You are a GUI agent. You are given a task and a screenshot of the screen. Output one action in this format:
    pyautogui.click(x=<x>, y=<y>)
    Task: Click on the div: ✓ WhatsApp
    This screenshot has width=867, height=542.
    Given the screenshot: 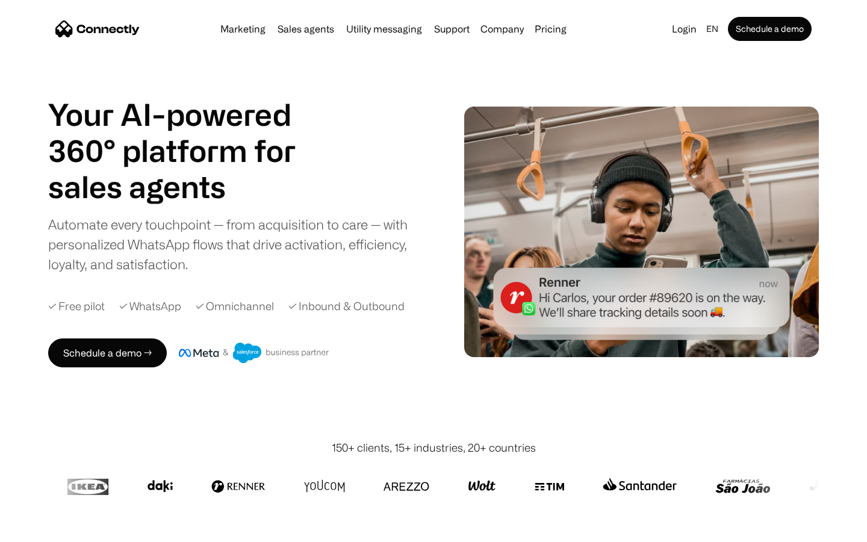 What is the action you would take?
    pyautogui.click(x=150, y=306)
    